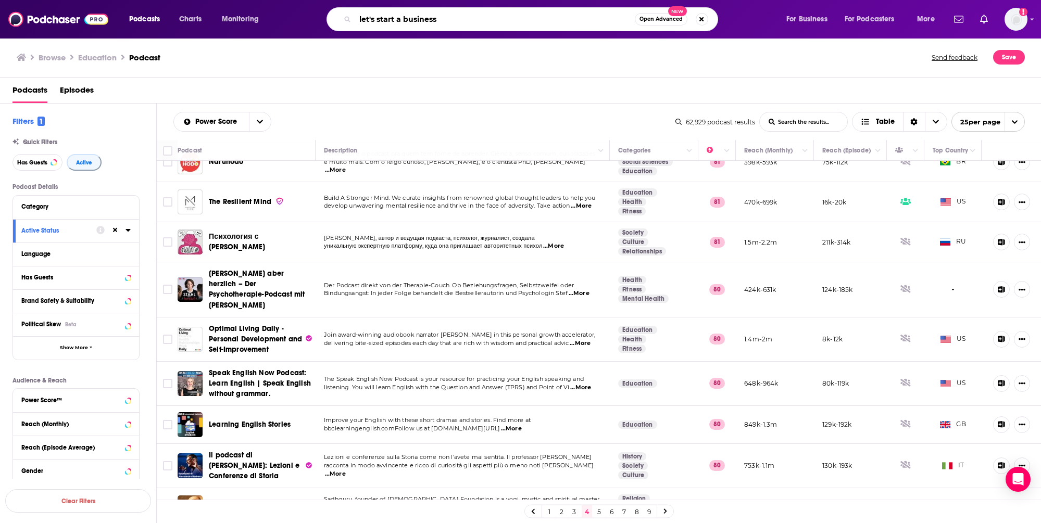 The height and width of the screenshot is (523, 1041). I want to click on h1: Education, so click(97, 57).